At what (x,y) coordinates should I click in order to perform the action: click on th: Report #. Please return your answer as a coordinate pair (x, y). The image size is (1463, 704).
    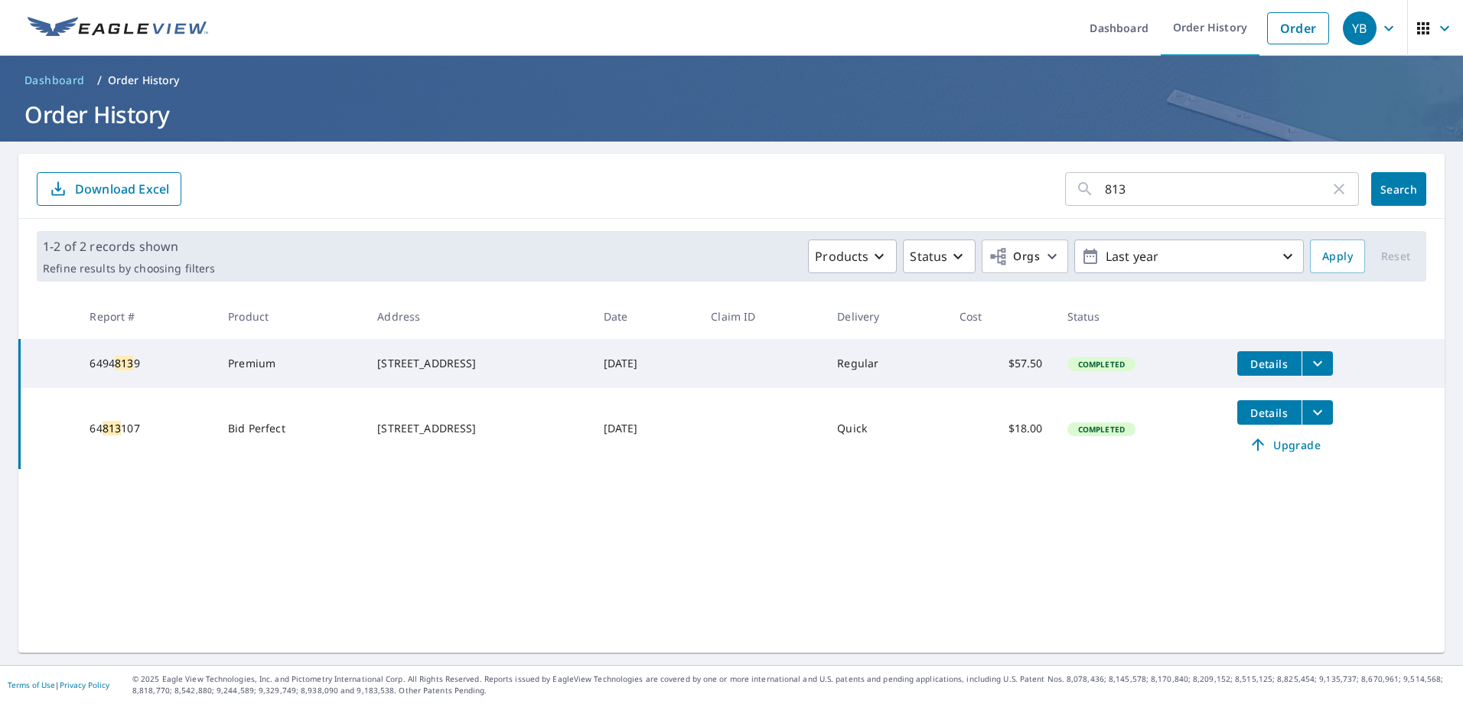
    Looking at the image, I should click on (146, 316).